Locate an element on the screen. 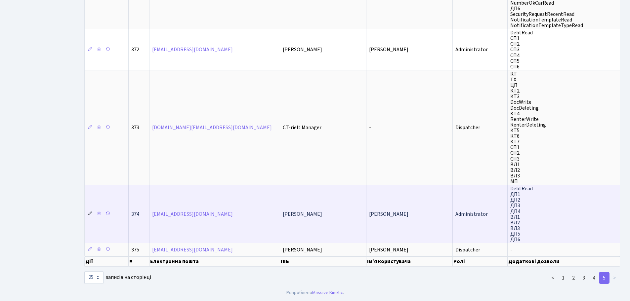 The width and height of the screenshot is (630, 301). a: 2 is located at coordinates (573, 278).